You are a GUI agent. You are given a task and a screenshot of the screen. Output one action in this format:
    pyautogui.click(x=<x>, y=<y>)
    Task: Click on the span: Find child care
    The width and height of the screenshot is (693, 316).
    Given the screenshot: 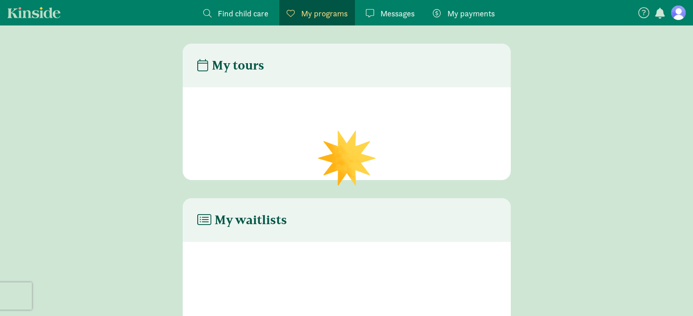 What is the action you would take?
    pyautogui.click(x=243, y=13)
    